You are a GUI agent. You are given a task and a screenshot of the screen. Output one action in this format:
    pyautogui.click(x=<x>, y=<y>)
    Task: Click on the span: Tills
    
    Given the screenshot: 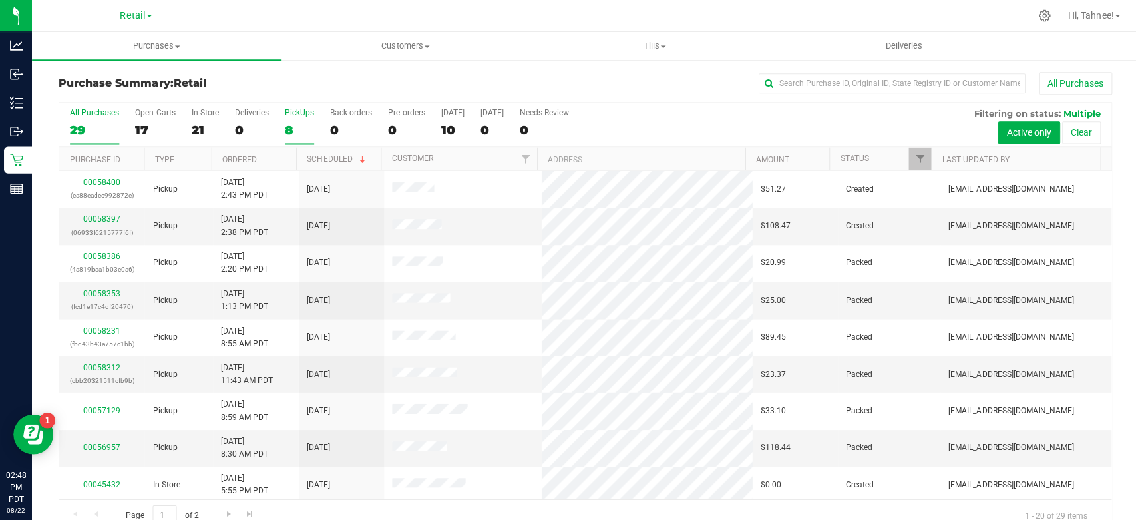 What is the action you would take?
    pyautogui.click(x=653, y=46)
    